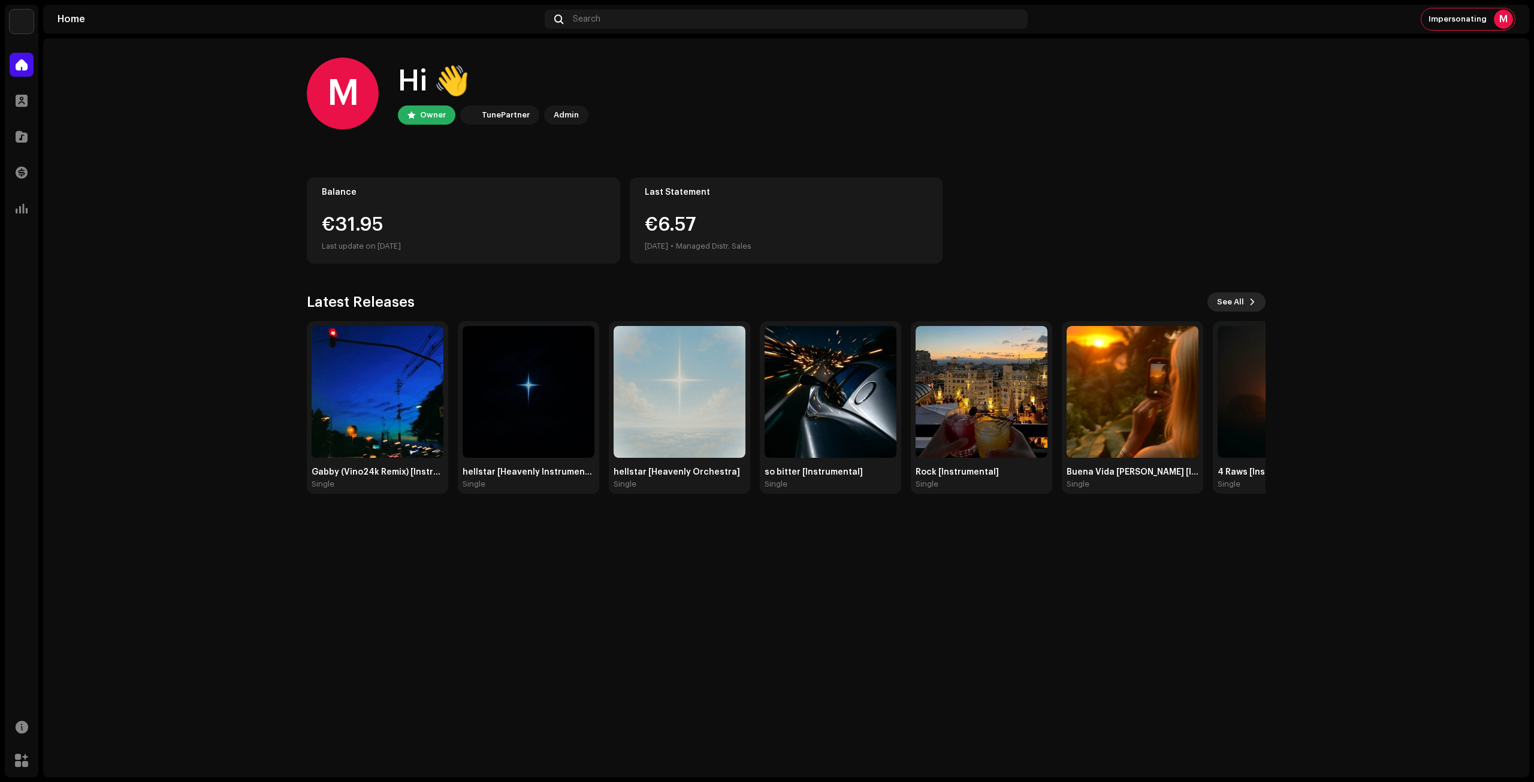  Describe the element at coordinates (714, 246) in the screenshot. I see `div: Managed Distr. Sales` at that location.